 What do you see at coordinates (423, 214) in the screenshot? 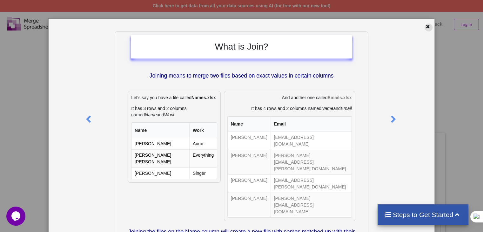
I see `h4: Steps to Get Started` at bounding box center [423, 214].